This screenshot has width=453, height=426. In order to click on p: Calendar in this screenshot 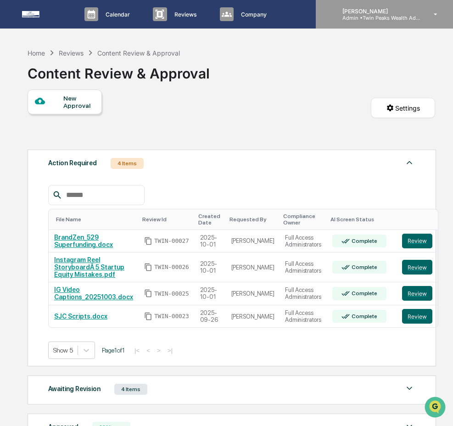, I will do `click(116, 14)`.